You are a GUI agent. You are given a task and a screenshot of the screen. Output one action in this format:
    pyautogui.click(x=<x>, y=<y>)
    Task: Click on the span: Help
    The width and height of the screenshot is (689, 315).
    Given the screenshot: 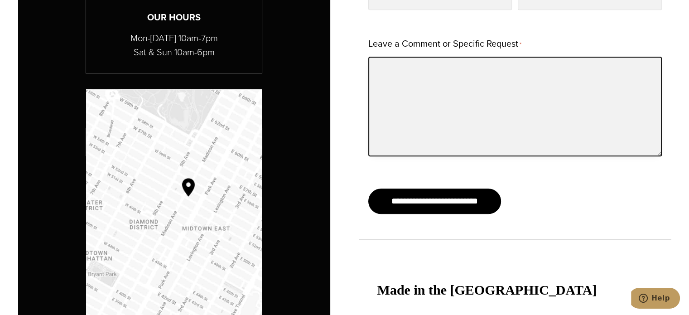 What is the action you would take?
    pyautogui.click(x=29, y=10)
    